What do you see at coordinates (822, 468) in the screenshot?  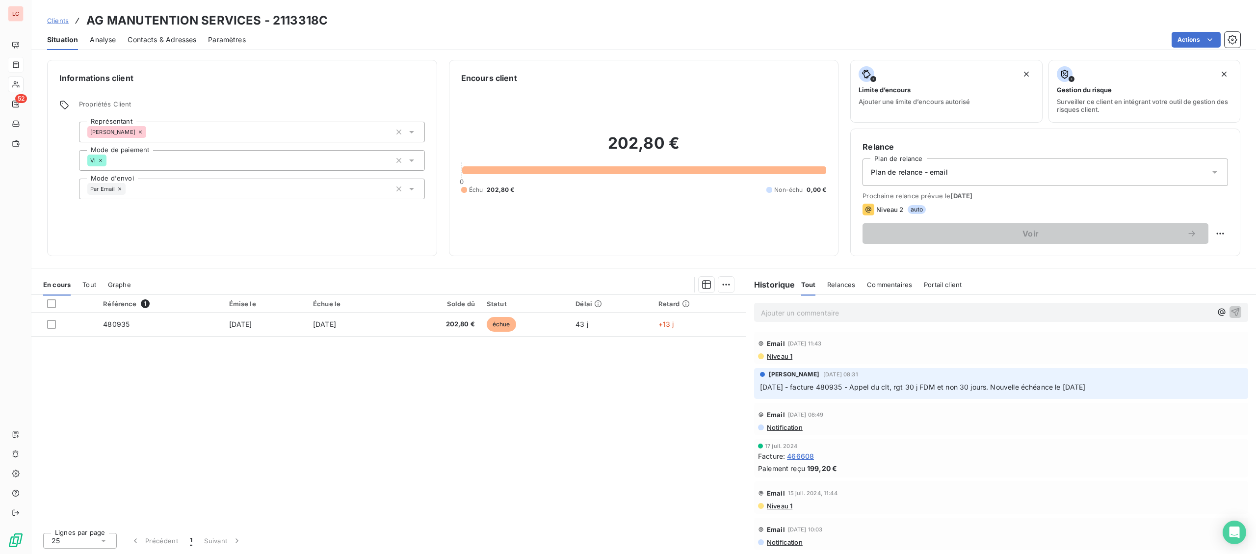 I see `span: 199,20 €` at bounding box center [822, 468].